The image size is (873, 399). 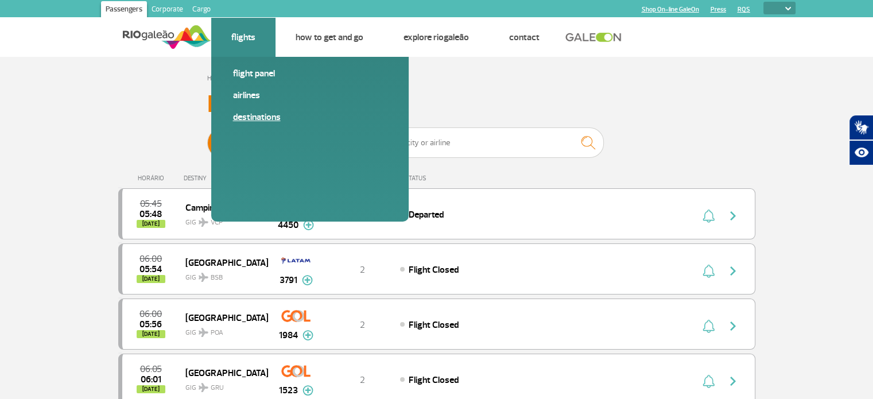 What do you see at coordinates (426, 215) in the screenshot?
I see `span: Departed` at bounding box center [426, 215].